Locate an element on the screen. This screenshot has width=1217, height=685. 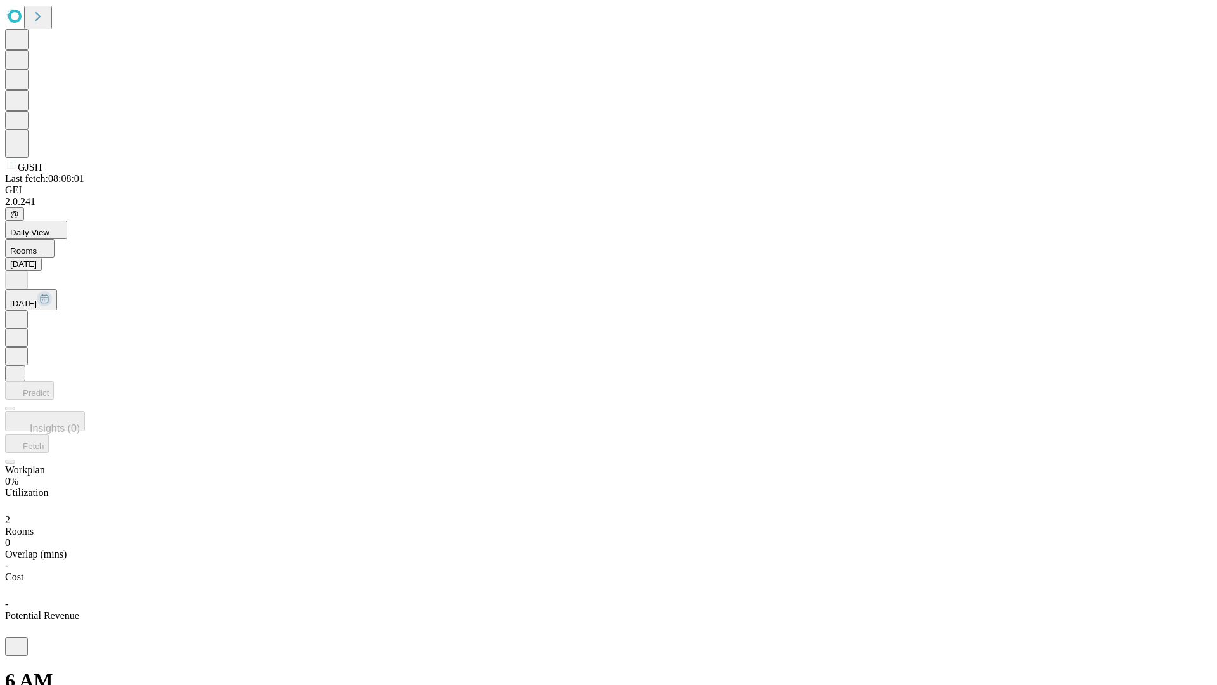
button: Insights (0) is located at coordinates (45, 421).